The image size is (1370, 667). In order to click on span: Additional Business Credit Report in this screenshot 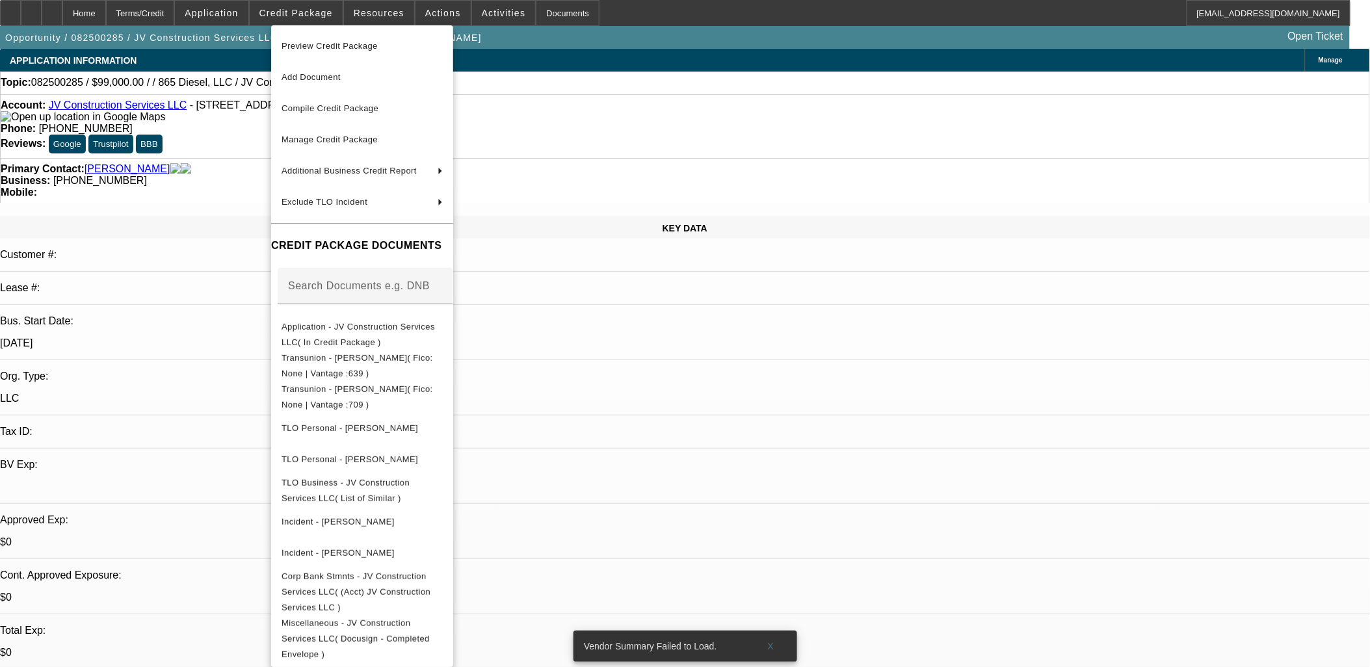, I will do `click(349, 170)`.